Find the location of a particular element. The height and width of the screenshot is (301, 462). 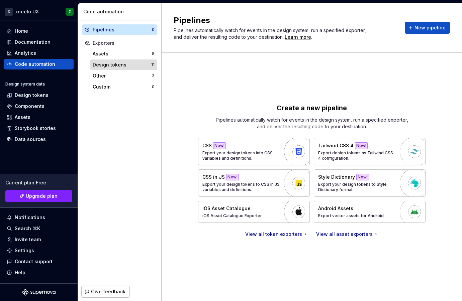

span: Give feedback is located at coordinates (108, 292).